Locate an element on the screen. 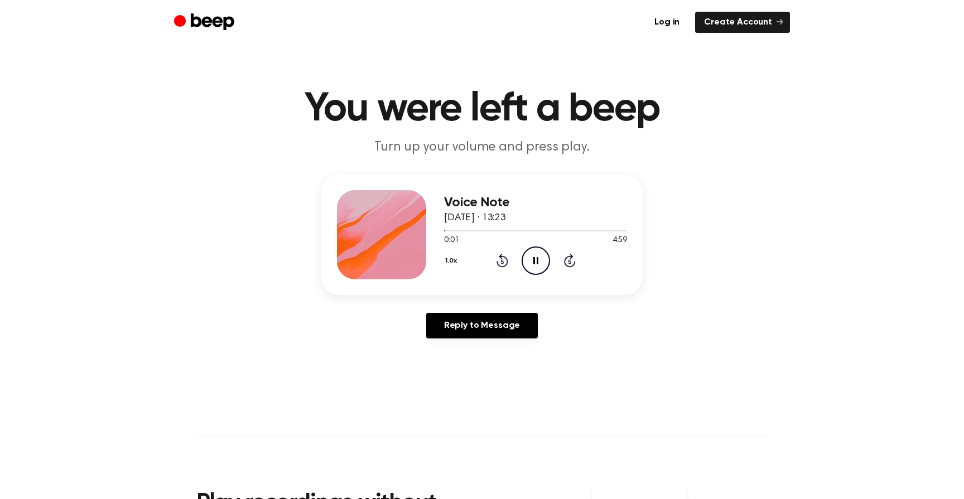 This screenshot has width=964, height=499. a: Beep is located at coordinates (205, 22).